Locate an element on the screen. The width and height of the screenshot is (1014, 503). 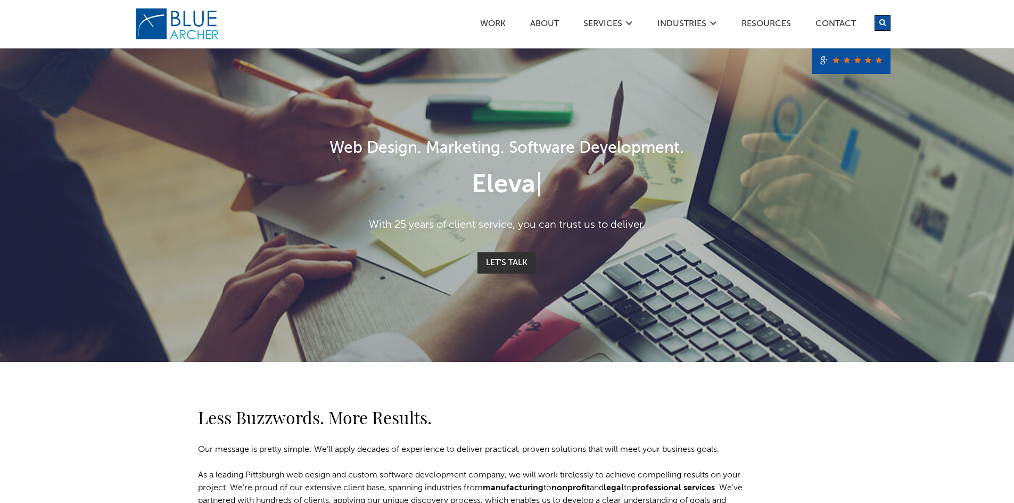
a: legal is located at coordinates (614, 488).